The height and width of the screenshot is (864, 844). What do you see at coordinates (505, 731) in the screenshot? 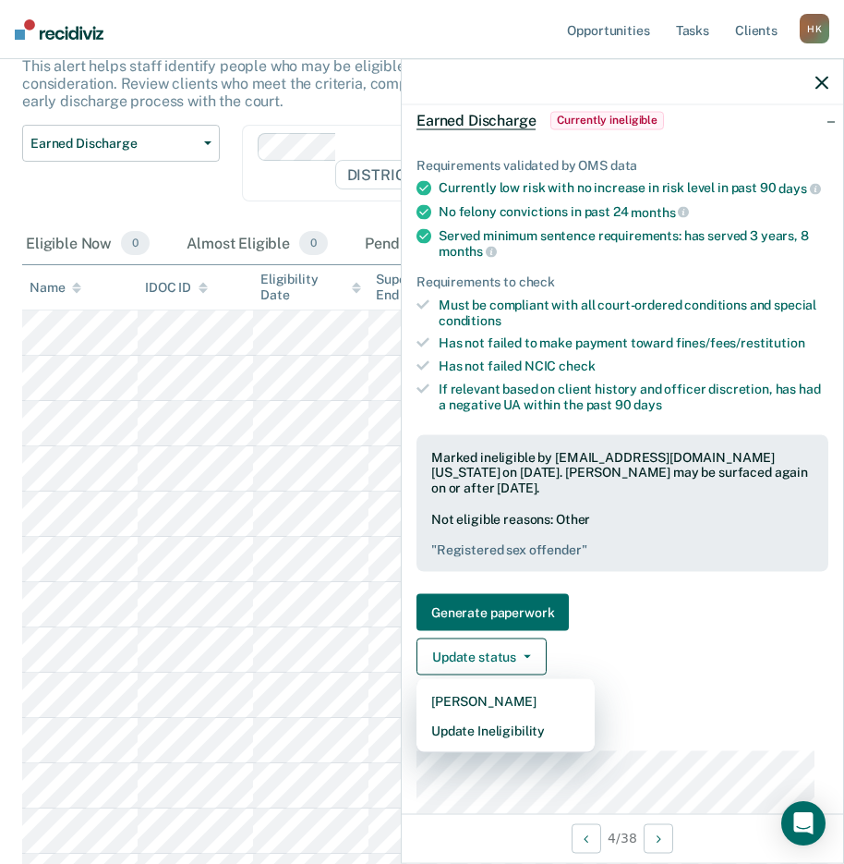
I see `button: Update Ineligibility` at bounding box center [505, 731].